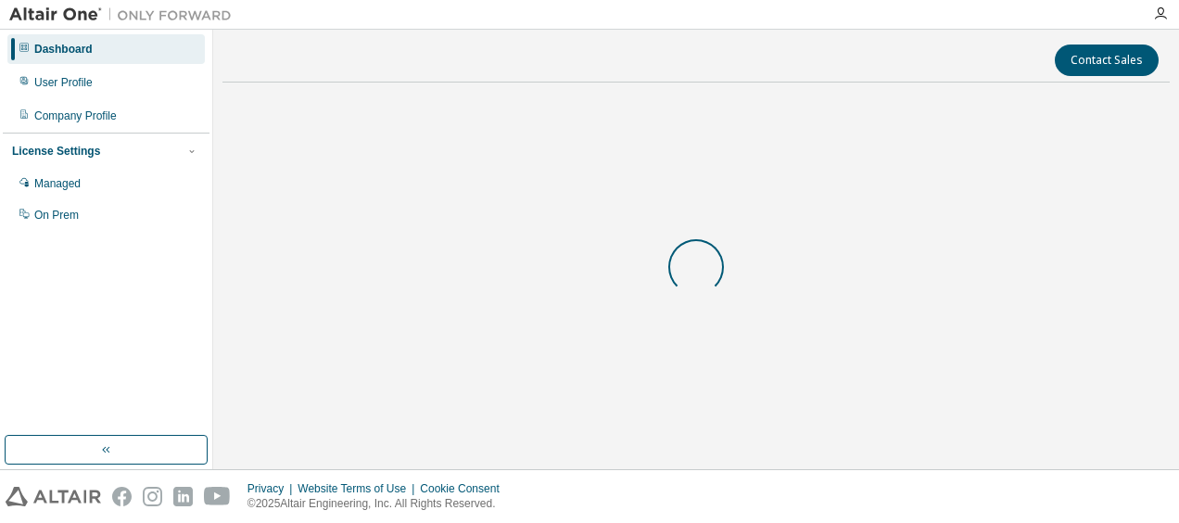  Describe the element at coordinates (464, 489) in the screenshot. I see `div: Cookie Consent` at that location.